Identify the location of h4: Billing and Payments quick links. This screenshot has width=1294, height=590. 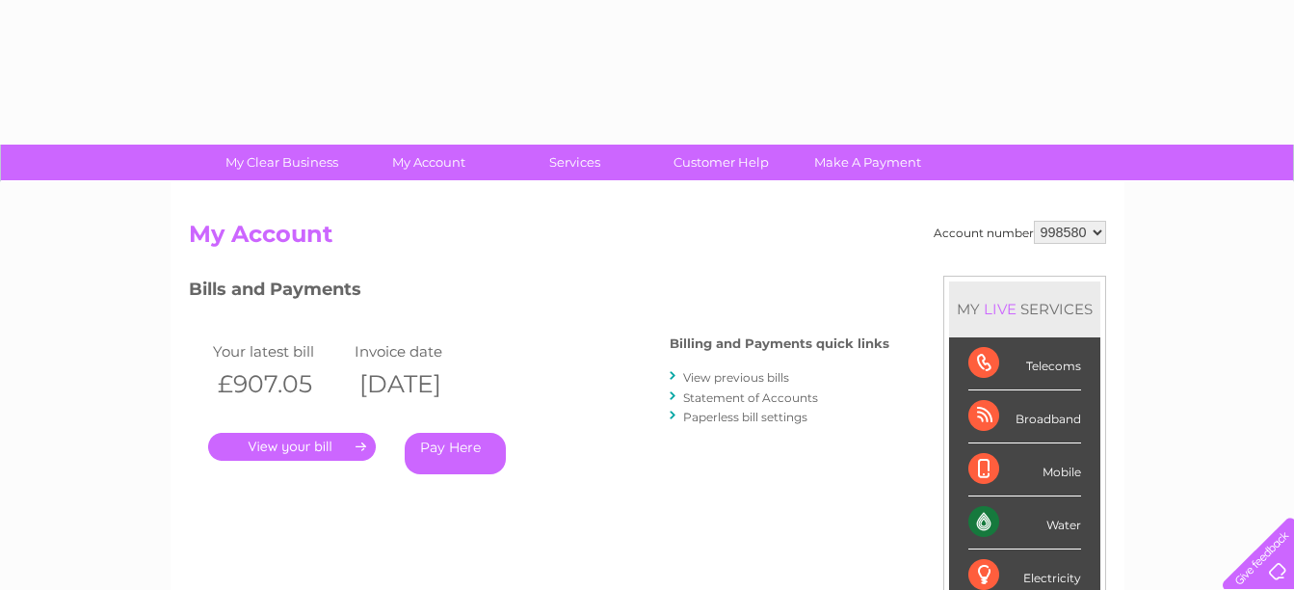
(780, 343).